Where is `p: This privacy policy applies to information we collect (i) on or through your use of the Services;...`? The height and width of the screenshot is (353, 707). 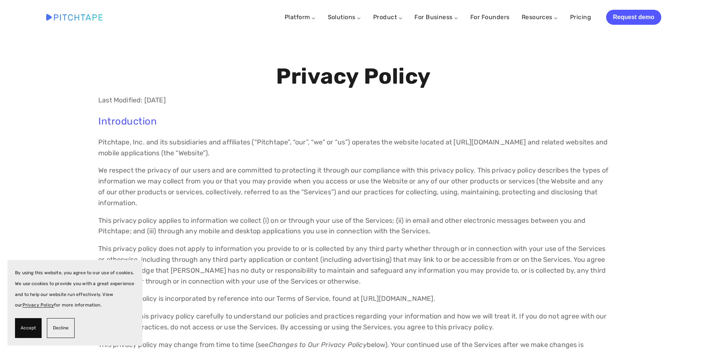
p: This privacy policy applies to information we collect (i) on or through your use of the Services;... is located at coordinates (353, 226).